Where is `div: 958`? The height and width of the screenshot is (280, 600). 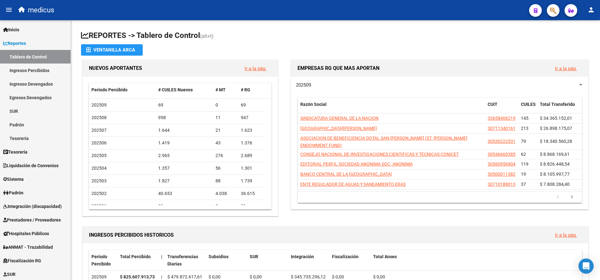 div: 958 is located at coordinates (184, 118).